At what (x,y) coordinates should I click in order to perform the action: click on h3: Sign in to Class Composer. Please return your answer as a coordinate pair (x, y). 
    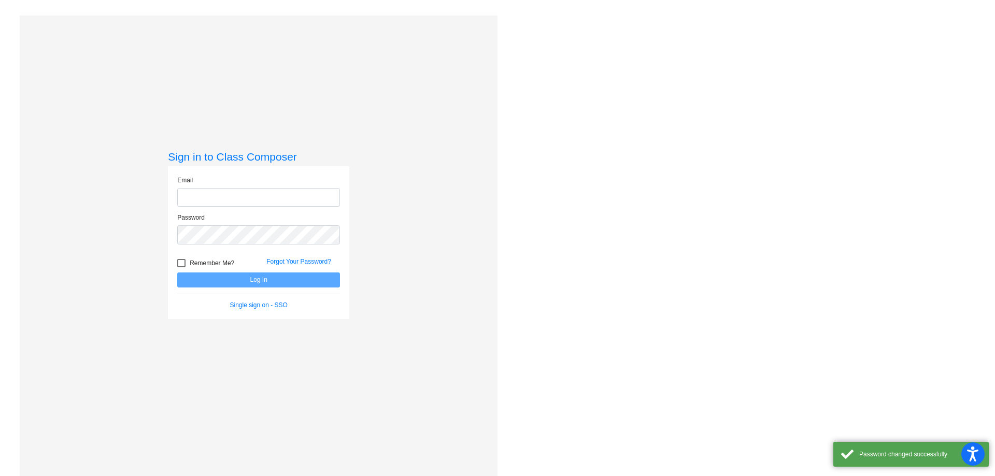
    Looking at the image, I should click on (259, 156).